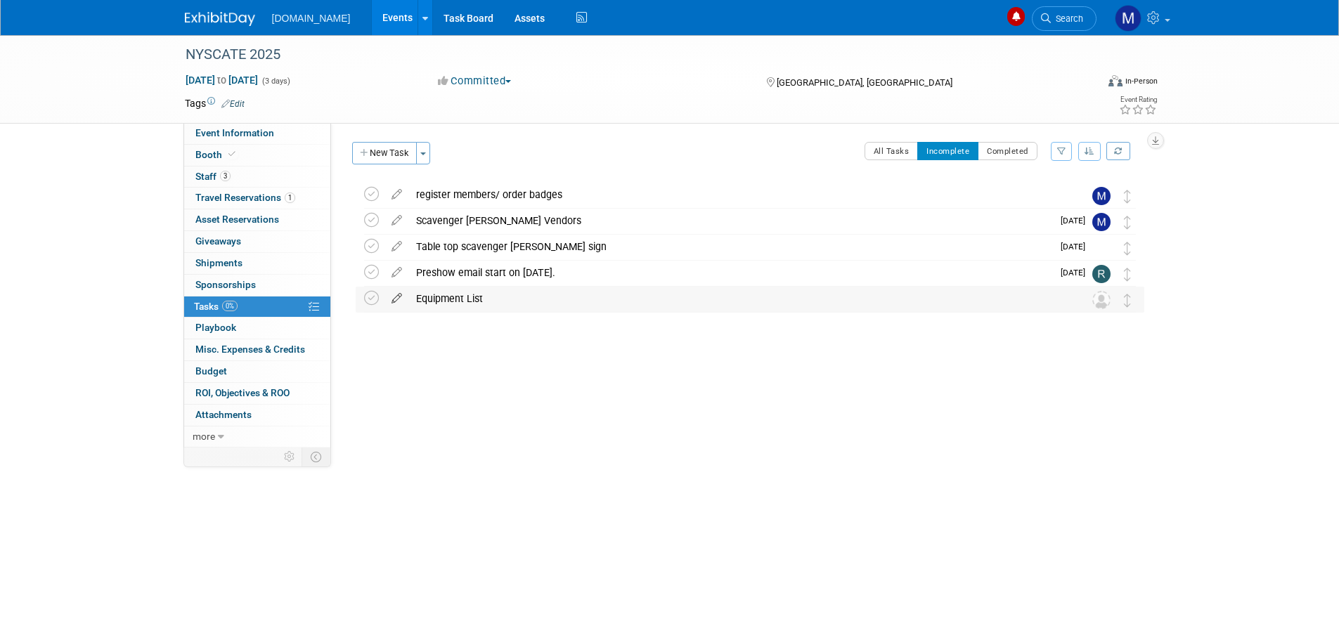 The width and height of the screenshot is (1339, 640). Describe the element at coordinates (257, 437) in the screenshot. I see `a: more` at that location.